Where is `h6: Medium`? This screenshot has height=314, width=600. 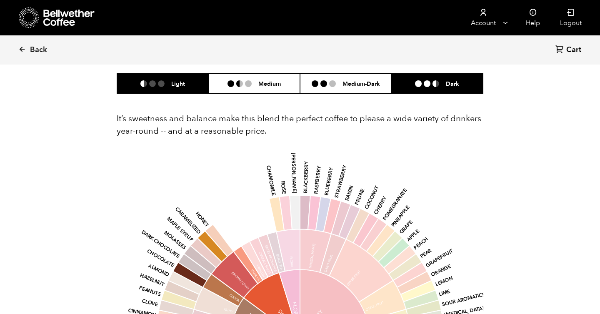
h6: Medium is located at coordinates (270, 83).